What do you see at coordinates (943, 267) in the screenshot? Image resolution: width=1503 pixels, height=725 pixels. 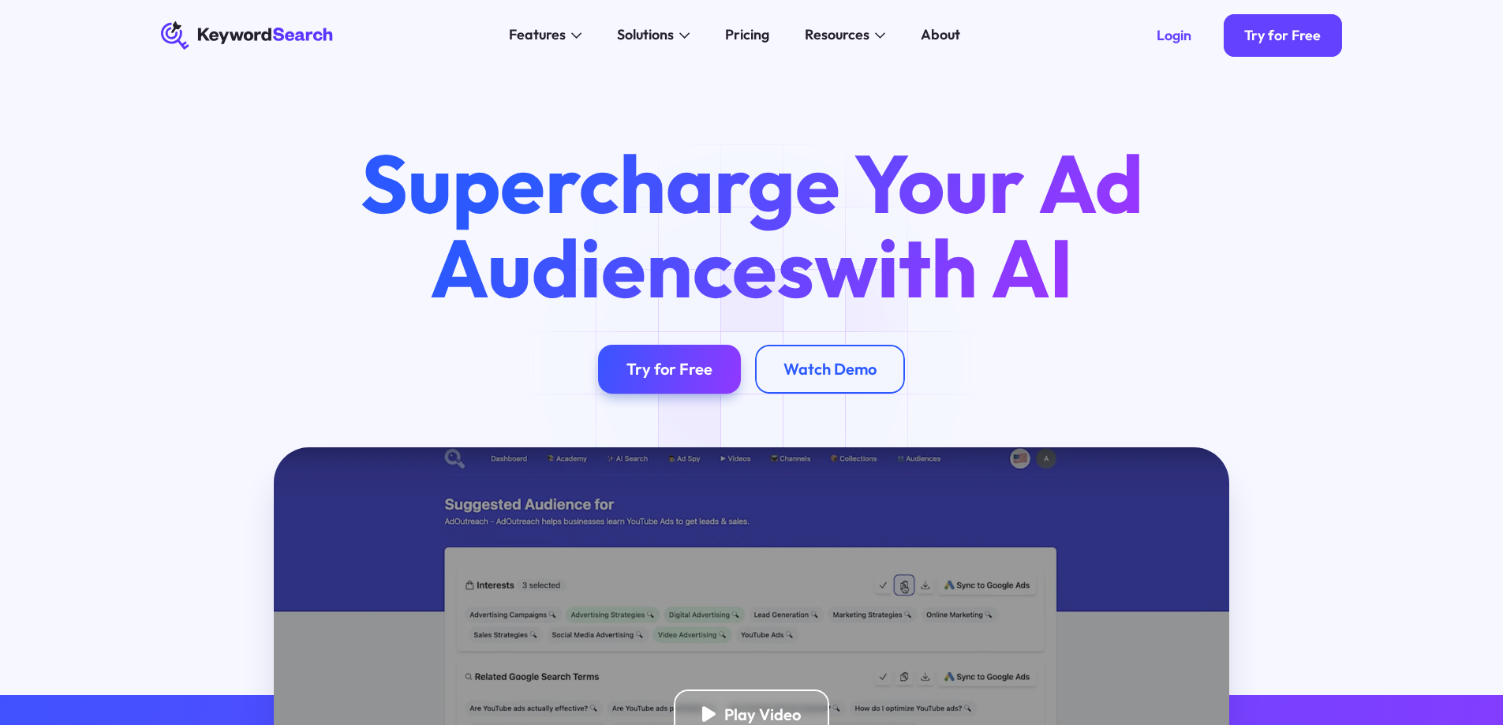 I see `span: with AI` at bounding box center [943, 267].